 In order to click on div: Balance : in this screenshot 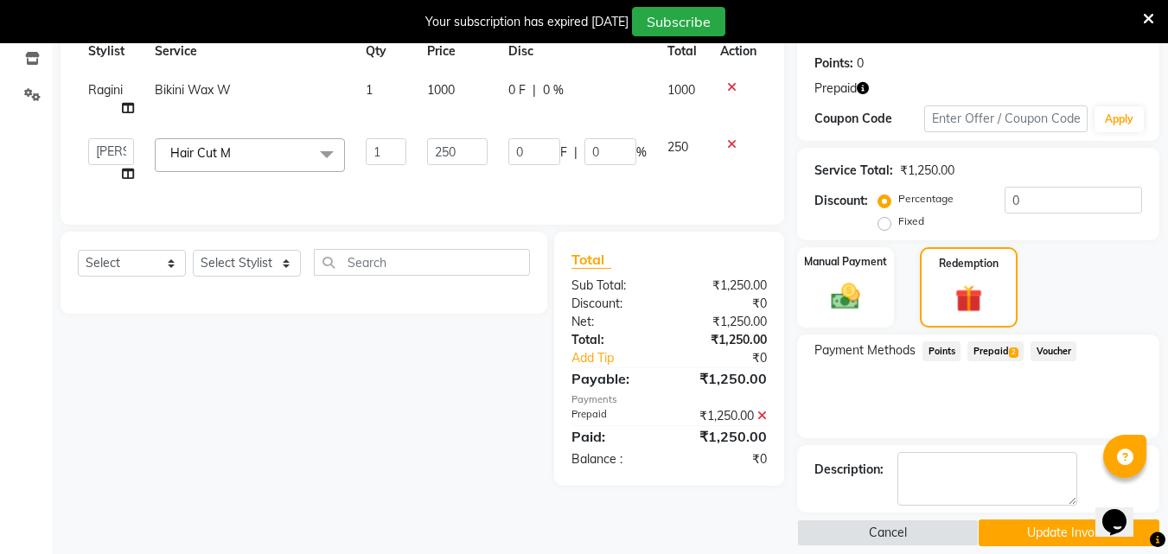, I will do `click(614, 459)`.